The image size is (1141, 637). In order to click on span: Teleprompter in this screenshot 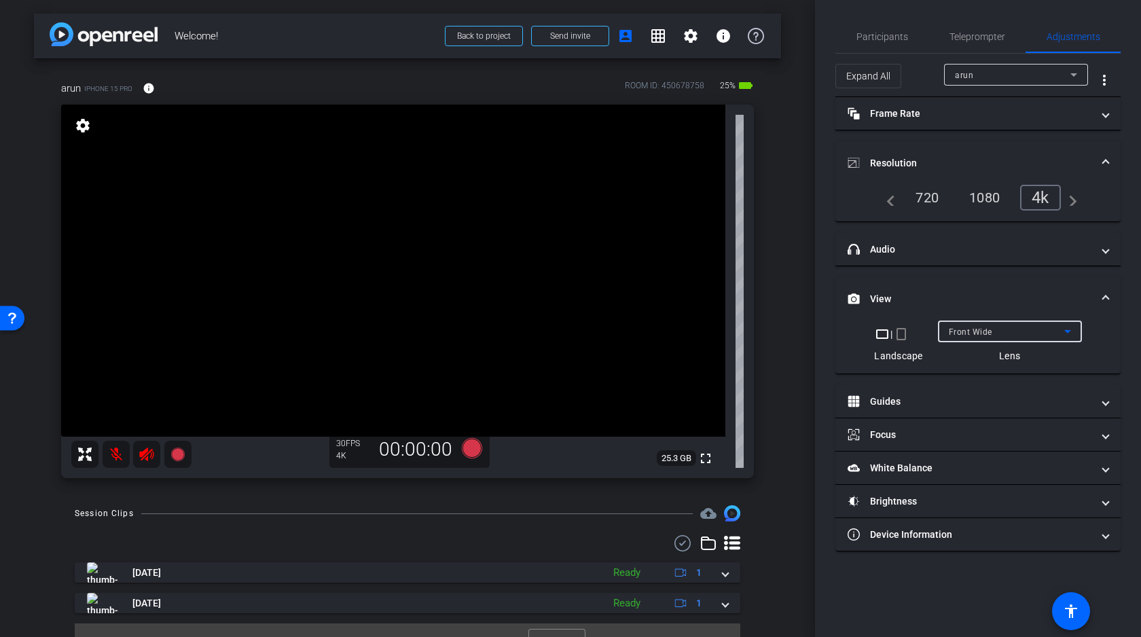, I will do `click(977, 37)`.